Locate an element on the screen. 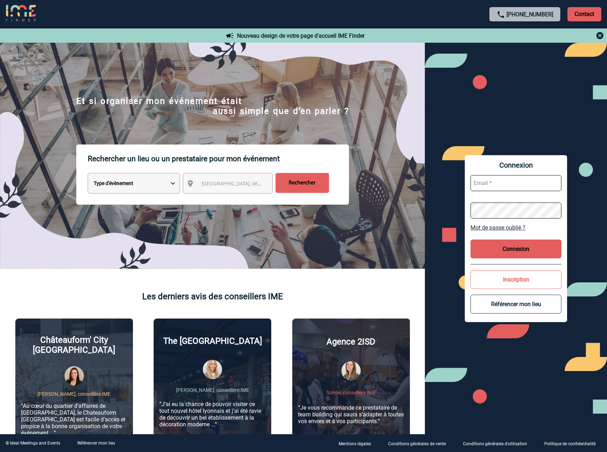 This screenshot has width=607, height=452. p: Mentions légales is located at coordinates (354, 444).